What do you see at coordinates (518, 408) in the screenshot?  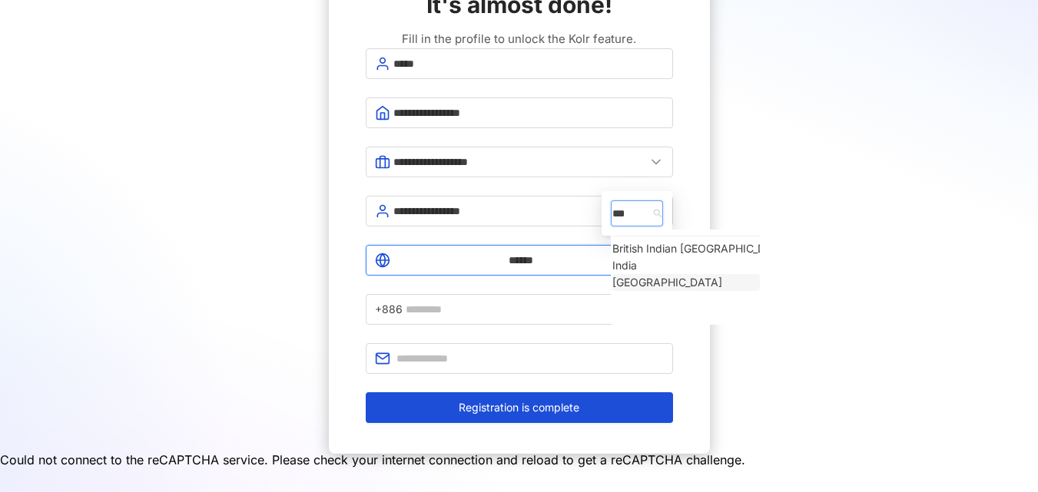 I see `span: Registration is complete` at bounding box center [518, 408].